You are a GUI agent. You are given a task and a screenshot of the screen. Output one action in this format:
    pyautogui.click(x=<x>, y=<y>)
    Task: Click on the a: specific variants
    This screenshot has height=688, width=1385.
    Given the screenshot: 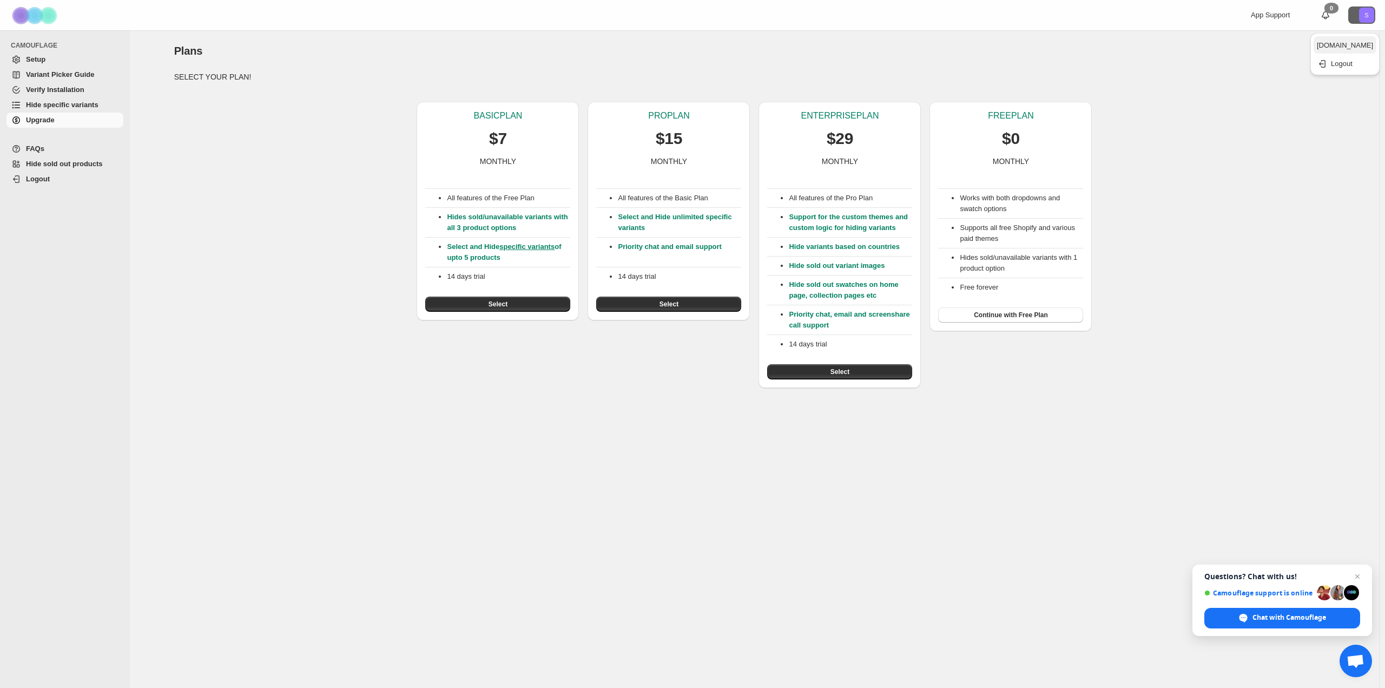 What is the action you would take?
    pyautogui.click(x=527, y=246)
    